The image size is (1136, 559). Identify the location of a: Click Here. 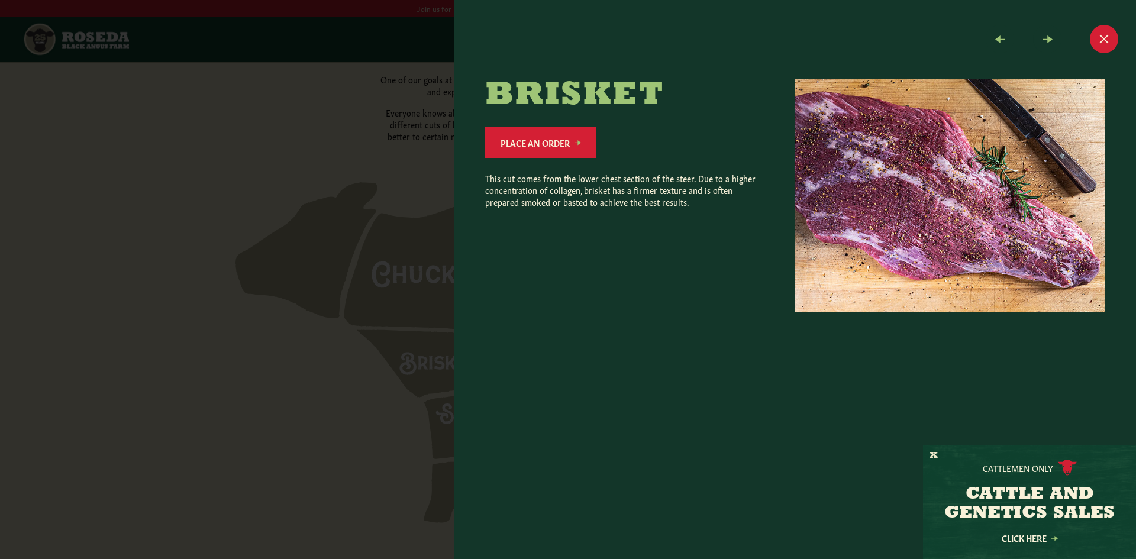
(1030, 538).